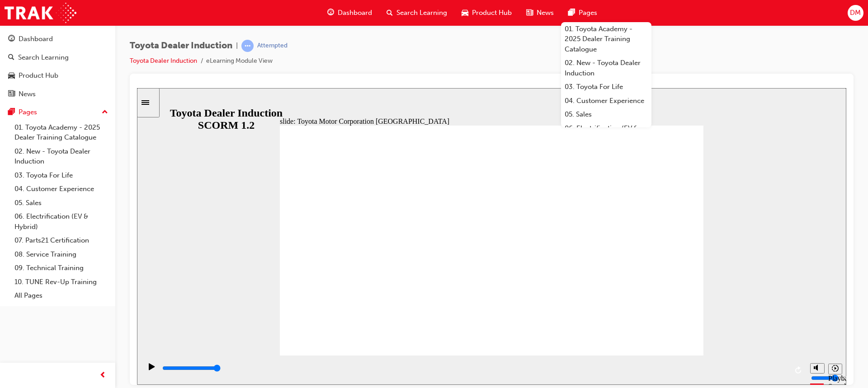 The image size is (868, 388). Describe the element at coordinates (703, 290) in the screenshot. I see `input: volume` at that location.